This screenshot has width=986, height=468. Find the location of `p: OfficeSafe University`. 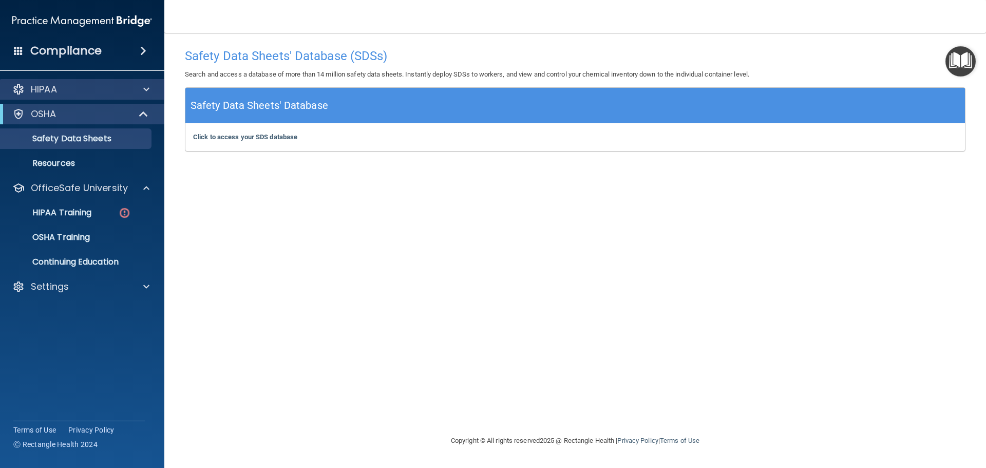

p: OfficeSafe University is located at coordinates (79, 188).